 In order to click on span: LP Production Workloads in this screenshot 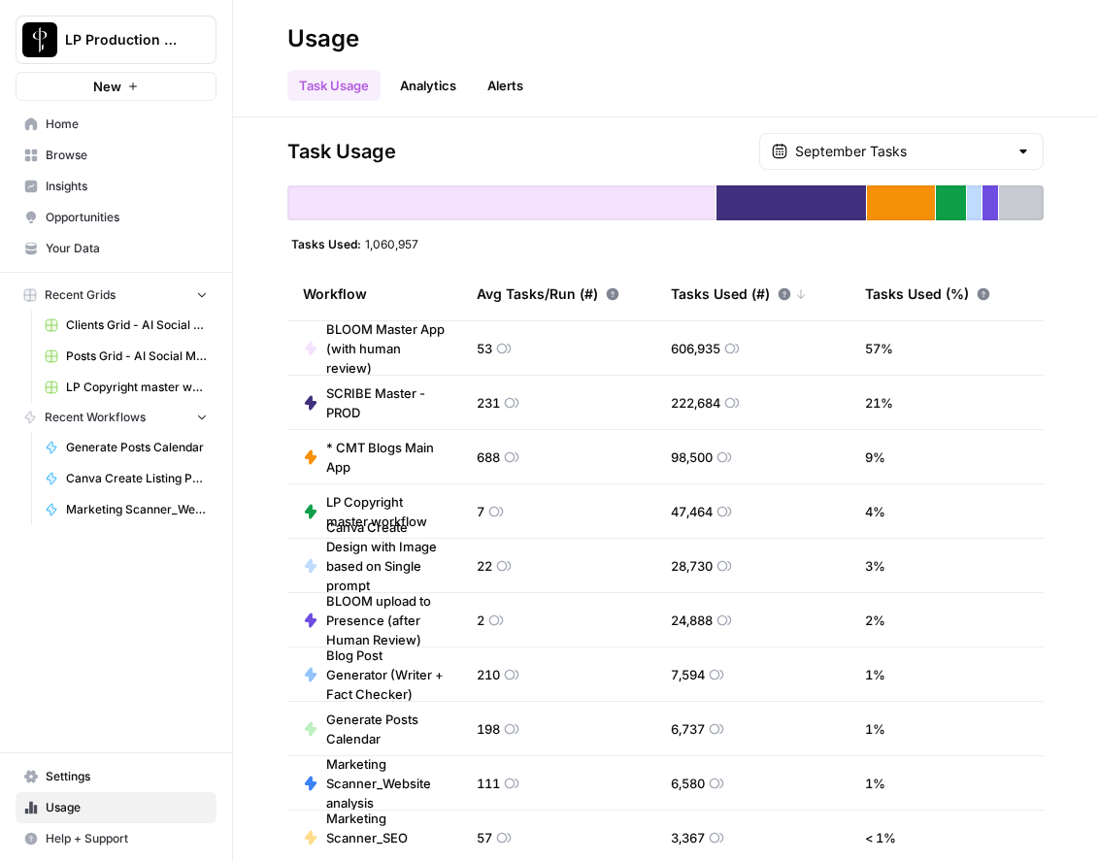, I will do `click(123, 40)`.